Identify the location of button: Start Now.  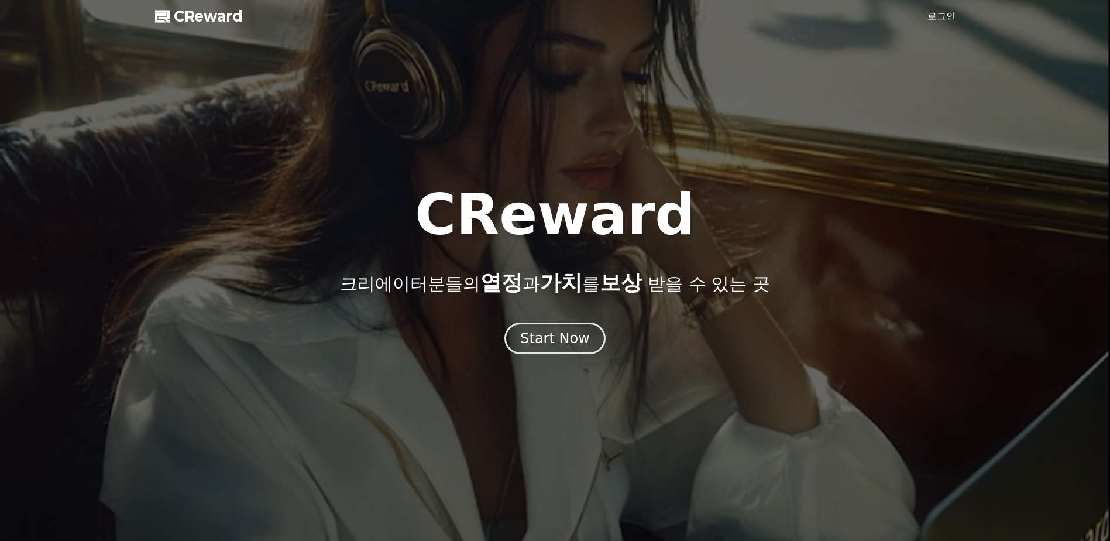
(555, 338).